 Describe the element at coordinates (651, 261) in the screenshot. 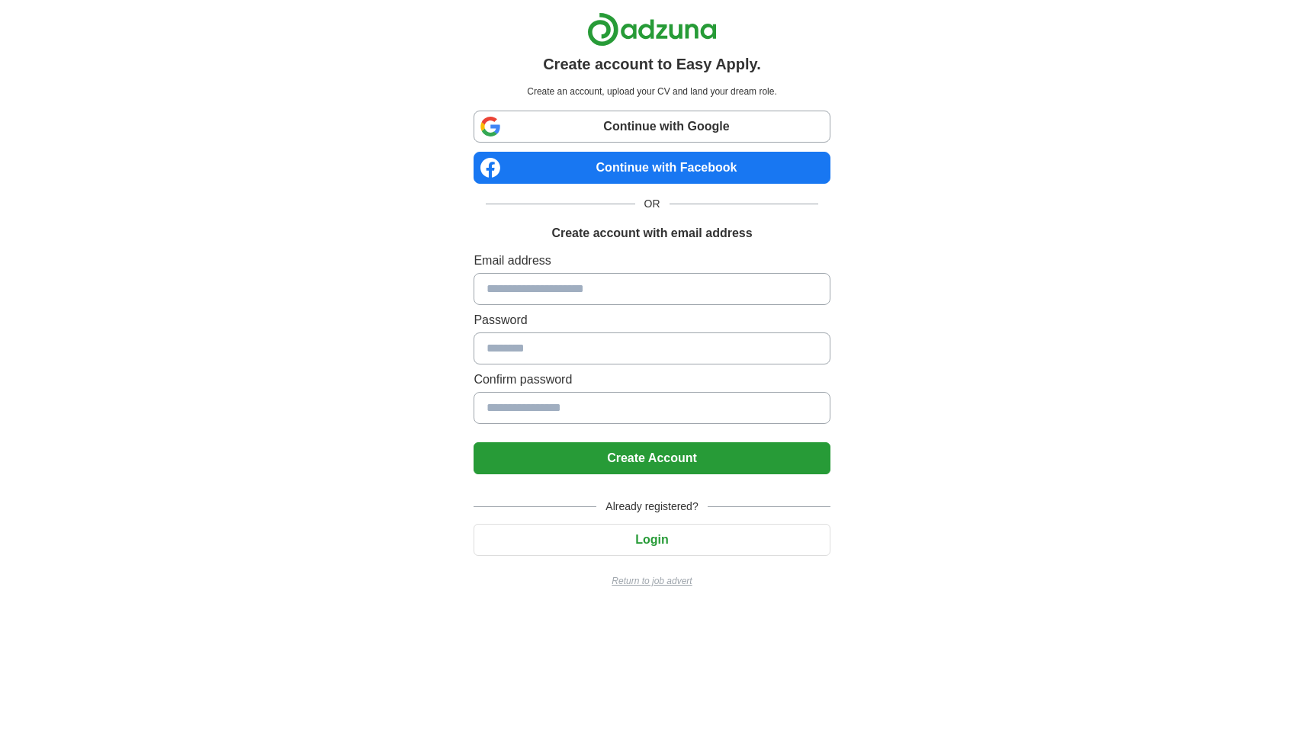

I see `label: Email address` at that location.